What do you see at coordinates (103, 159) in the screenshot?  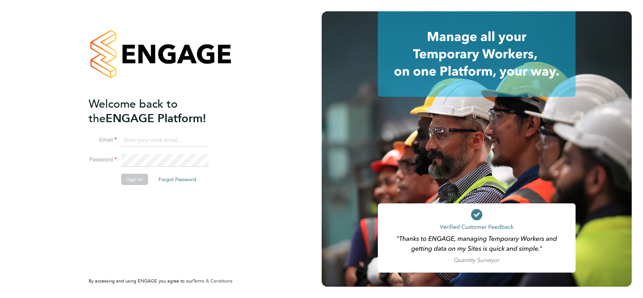 I see `label: Password` at bounding box center [103, 159].